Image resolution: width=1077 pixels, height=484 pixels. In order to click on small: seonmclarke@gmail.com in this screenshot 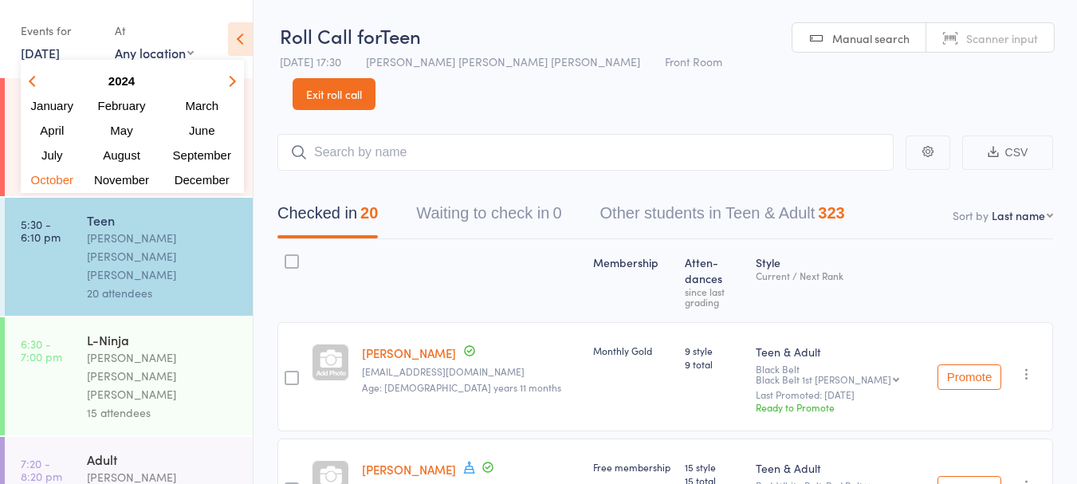, I will do `click(471, 372)`.